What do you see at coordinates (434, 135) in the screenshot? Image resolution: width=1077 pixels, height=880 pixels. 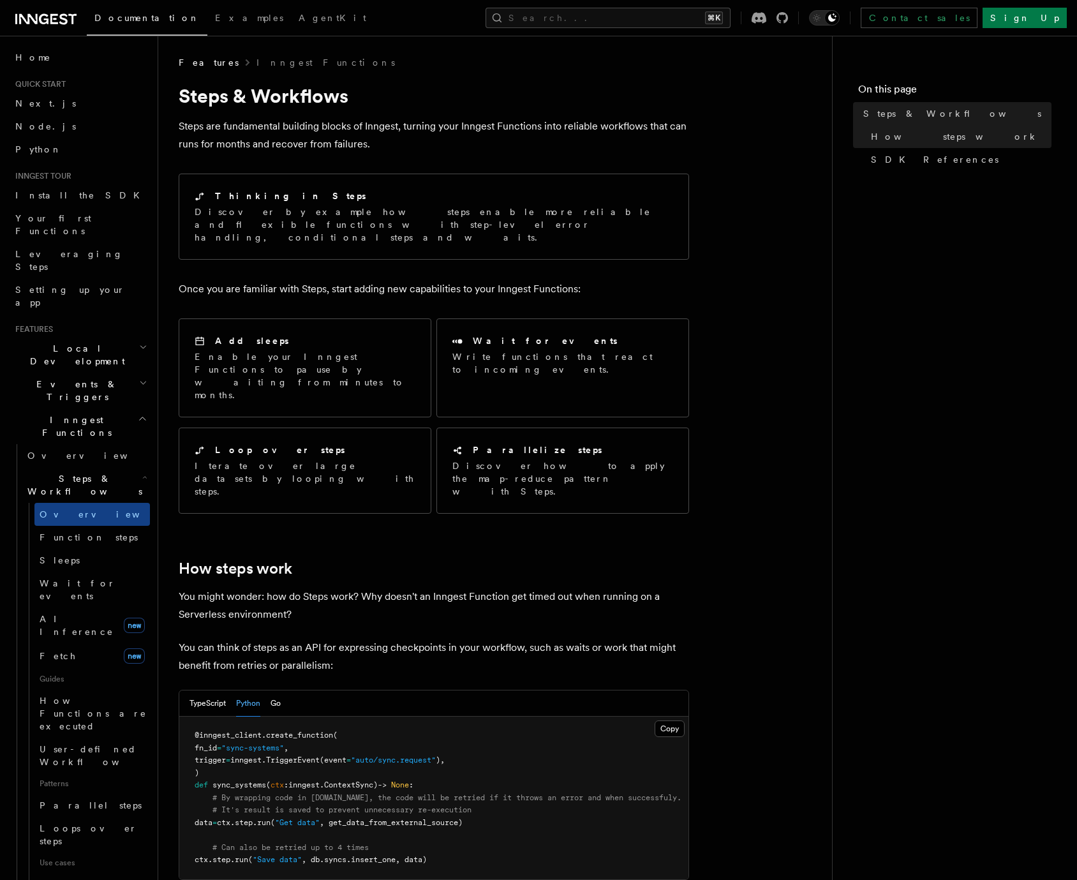 I see `p: Steps are fundamental building blocks of Inngest, turning your Inngest Functions into reliable wo...` at bounding box center [434, 135].